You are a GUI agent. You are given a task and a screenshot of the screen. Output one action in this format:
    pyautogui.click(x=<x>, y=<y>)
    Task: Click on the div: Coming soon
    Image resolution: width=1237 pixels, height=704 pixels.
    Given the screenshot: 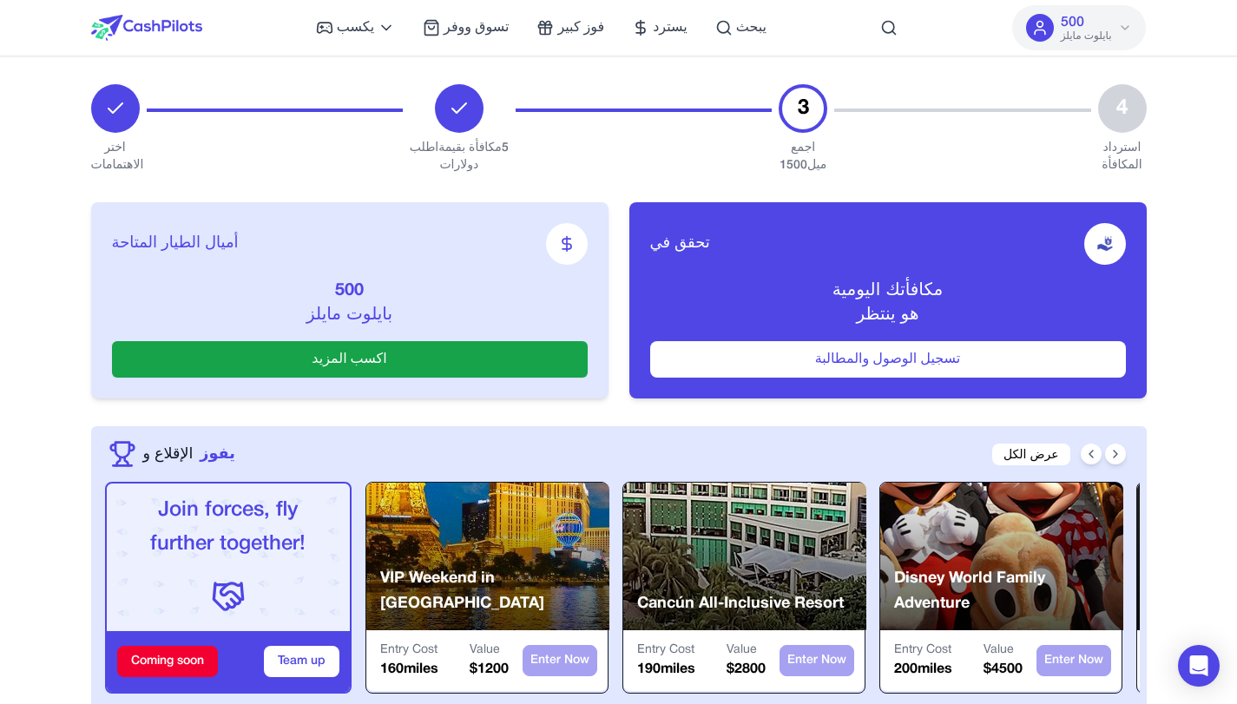 What is the action you would take?
    pyautogui.click(x=168, y=662)
    